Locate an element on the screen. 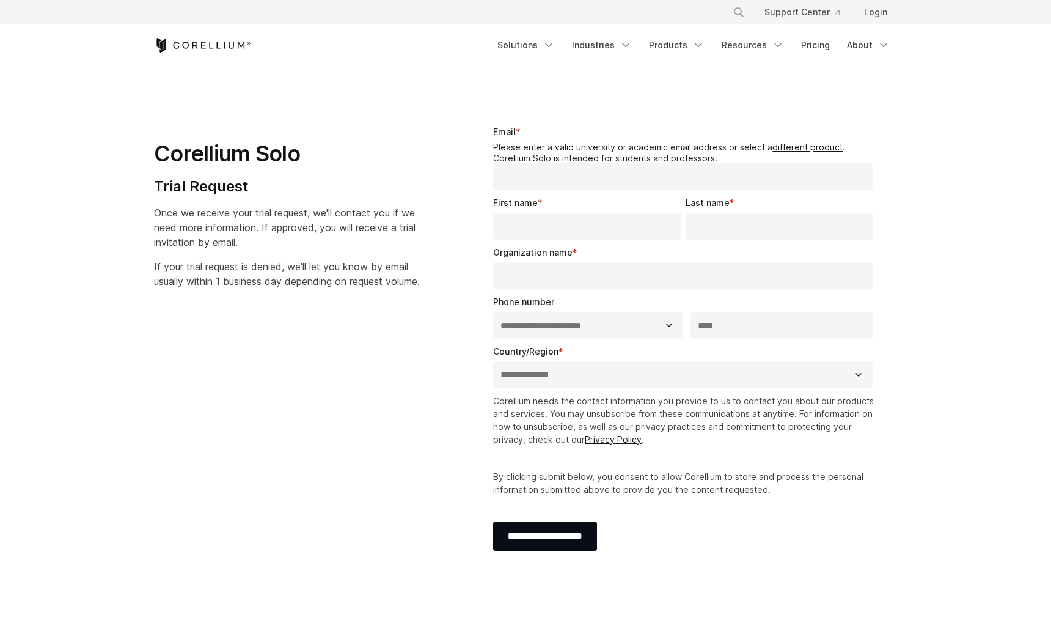 The image size is (1051, 625). span: Email is located at coordinates (504, 131).